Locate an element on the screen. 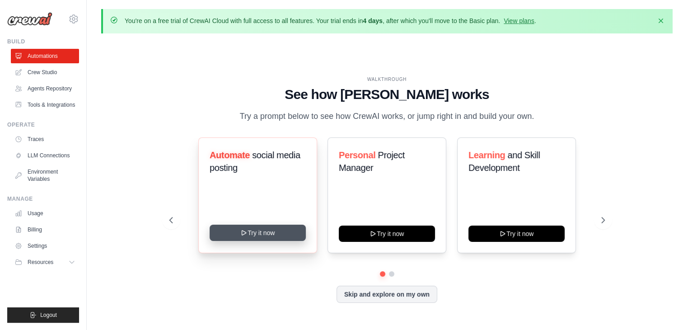 This screenshot has height=330, width=687. a: Traces is located at coordinates (45, 139).